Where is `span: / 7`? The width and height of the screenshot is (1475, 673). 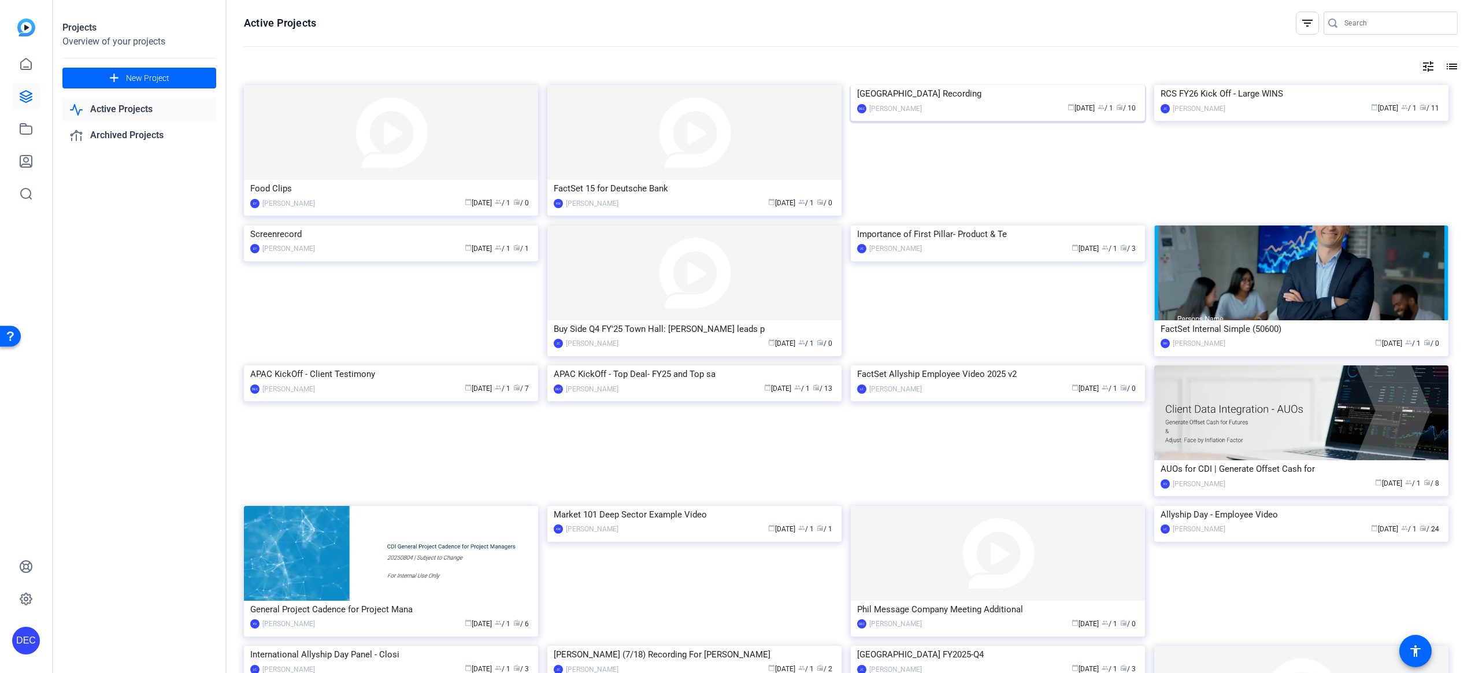 span: / 7 is located at coordinates (521, 388).